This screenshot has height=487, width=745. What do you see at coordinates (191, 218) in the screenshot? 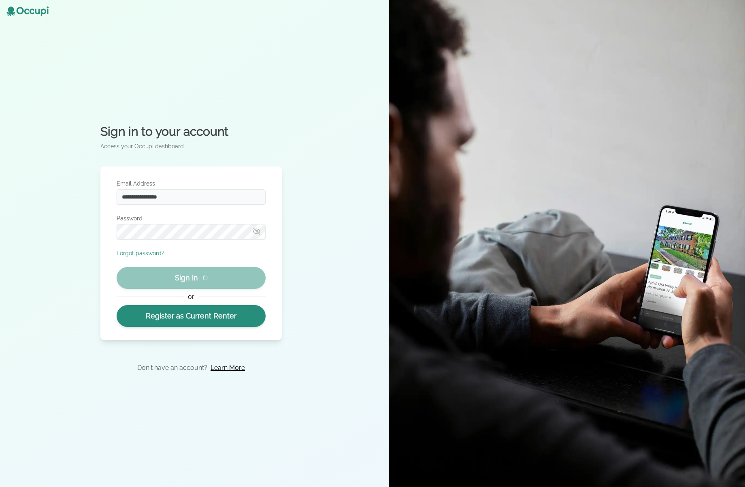
I see `label: Password` at bounding box center [191, 218].